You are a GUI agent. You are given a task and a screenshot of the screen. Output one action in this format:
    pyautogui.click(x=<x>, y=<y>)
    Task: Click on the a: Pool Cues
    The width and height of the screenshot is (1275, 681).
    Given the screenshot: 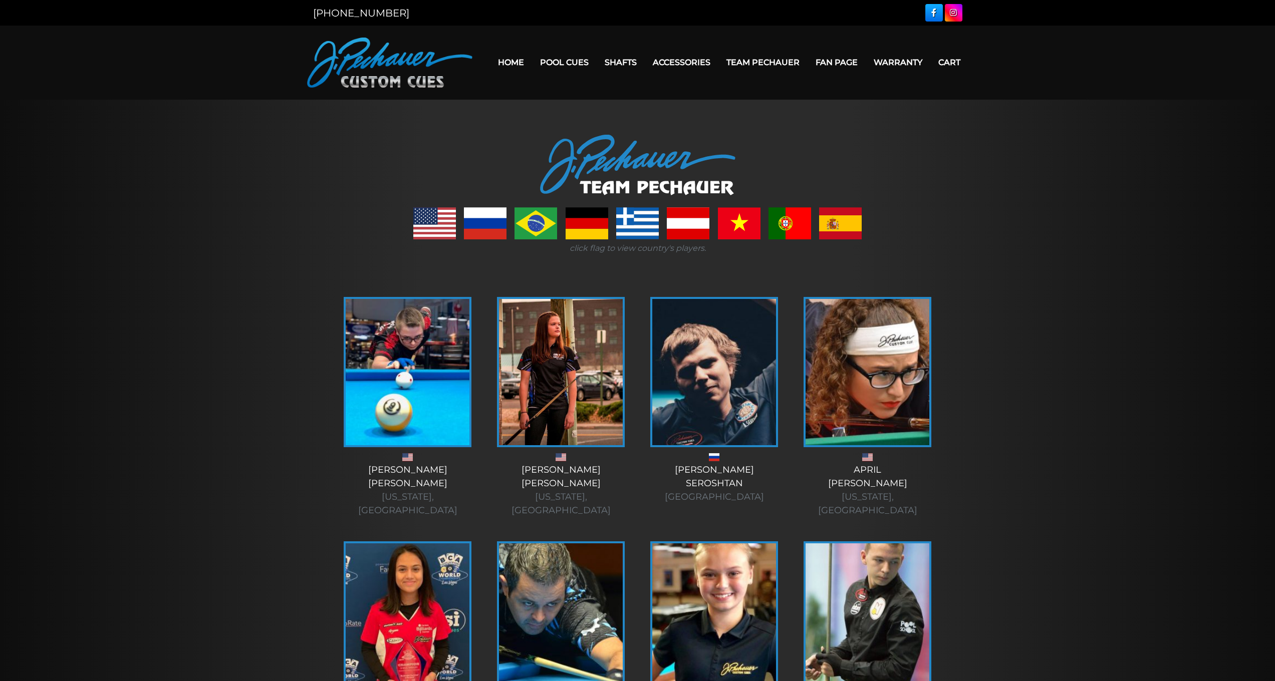 What is the action you would take?
    pyautogui.click(x=564, y=62)
    